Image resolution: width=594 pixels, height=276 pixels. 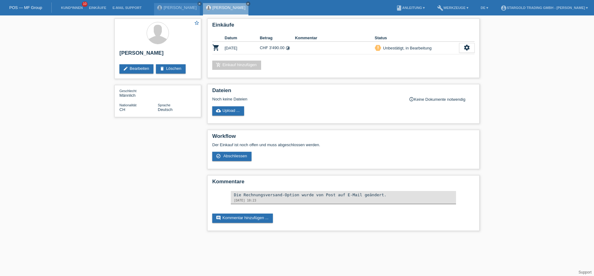 I want to click on i: comment, so click(x=218, y=218).